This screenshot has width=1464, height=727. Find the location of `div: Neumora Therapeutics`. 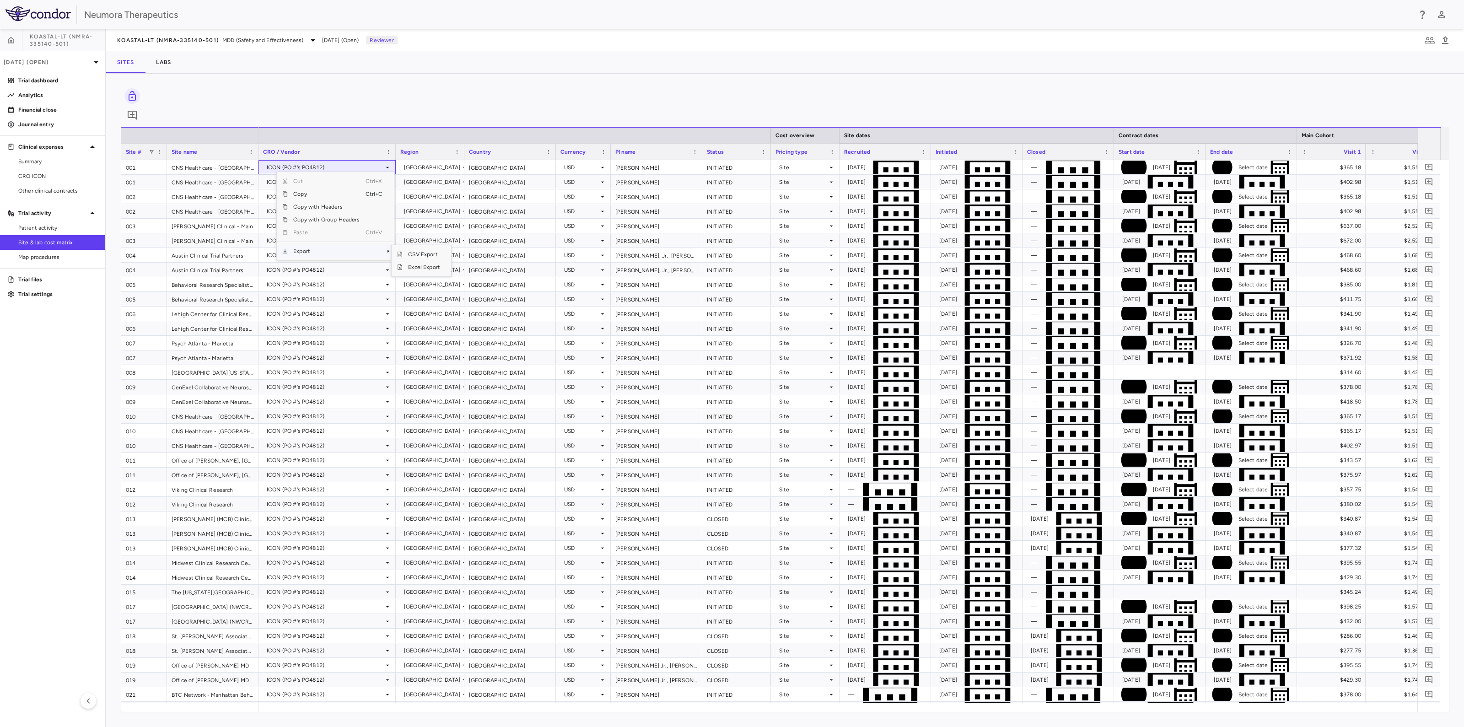

div: Neumora Therapeutics is located at coordinates (747, 15).